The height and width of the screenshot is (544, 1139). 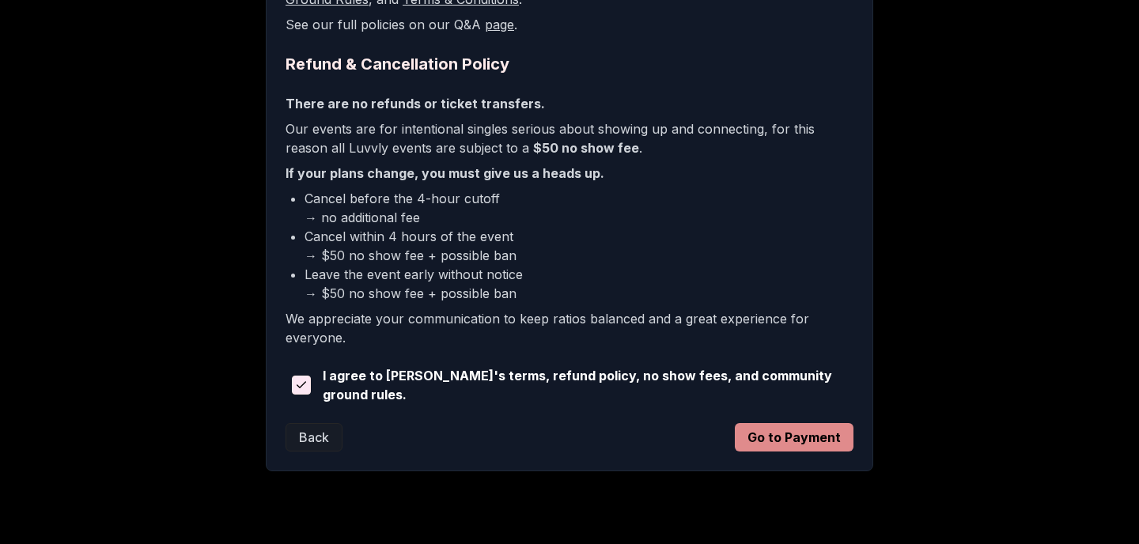 What do you see at coordinates (570, 104) in the screenshot?
I see `p: There are no refunds or ticket transfers.` at bounding box center [570, 104].